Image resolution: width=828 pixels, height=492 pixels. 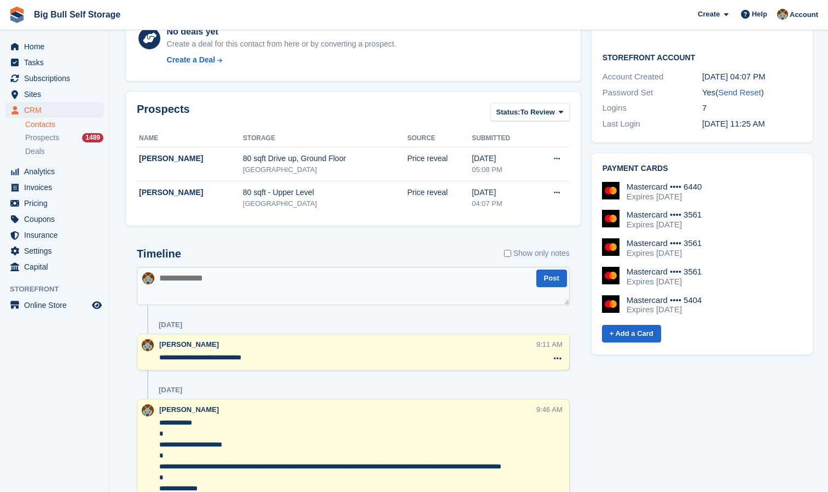 What do you see at coordinates (57, 235) in the screenshot?
I see `span: Insurance` at bounding box center [57, 235].